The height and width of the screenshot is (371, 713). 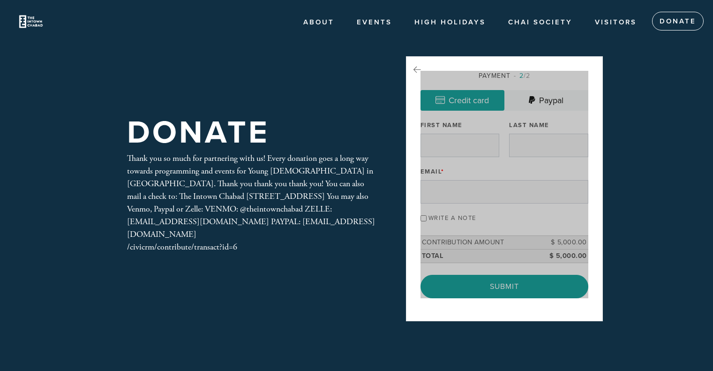 What do you see at coordinates (198, 133) in the screenshot?
I see `h1: Donate` at bounding box center [198, 133].